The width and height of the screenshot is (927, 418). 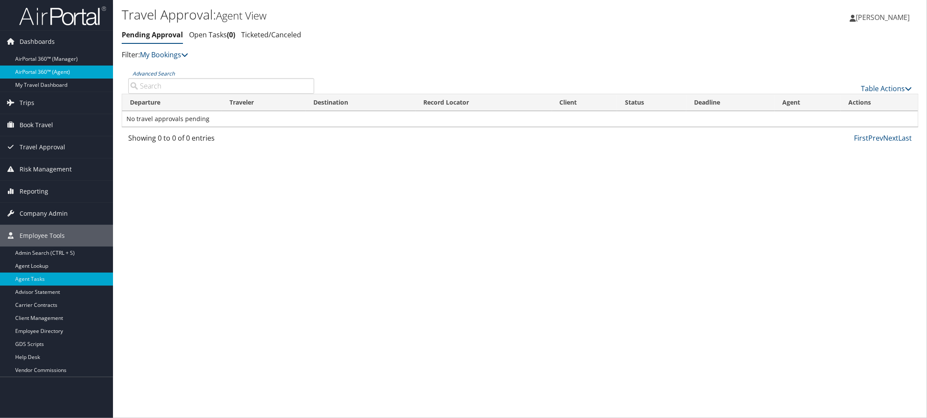 What do you see at coordinates (152, 35) in the screenshot?
I see `a: Pending Approval` at bounding box center [152, 35].